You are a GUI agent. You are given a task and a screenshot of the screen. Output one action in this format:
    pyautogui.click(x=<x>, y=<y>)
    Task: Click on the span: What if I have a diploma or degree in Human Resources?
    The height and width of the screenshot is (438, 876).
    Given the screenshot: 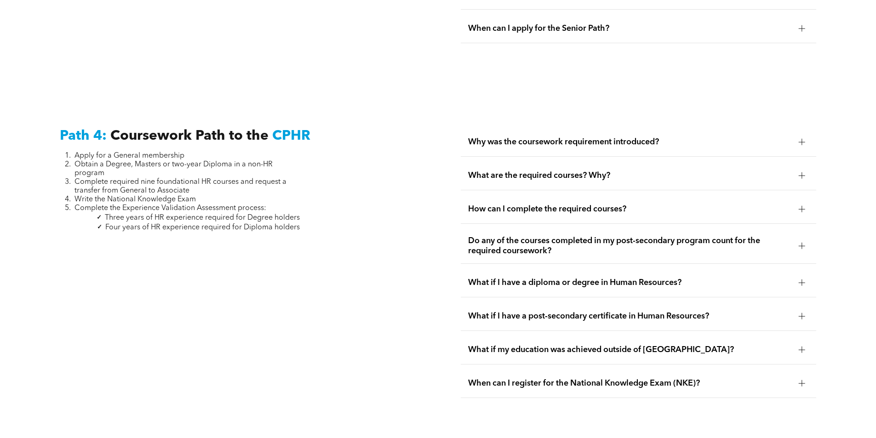 What is the action you would take?
    pyautogui.click(x=629, y=283)
    